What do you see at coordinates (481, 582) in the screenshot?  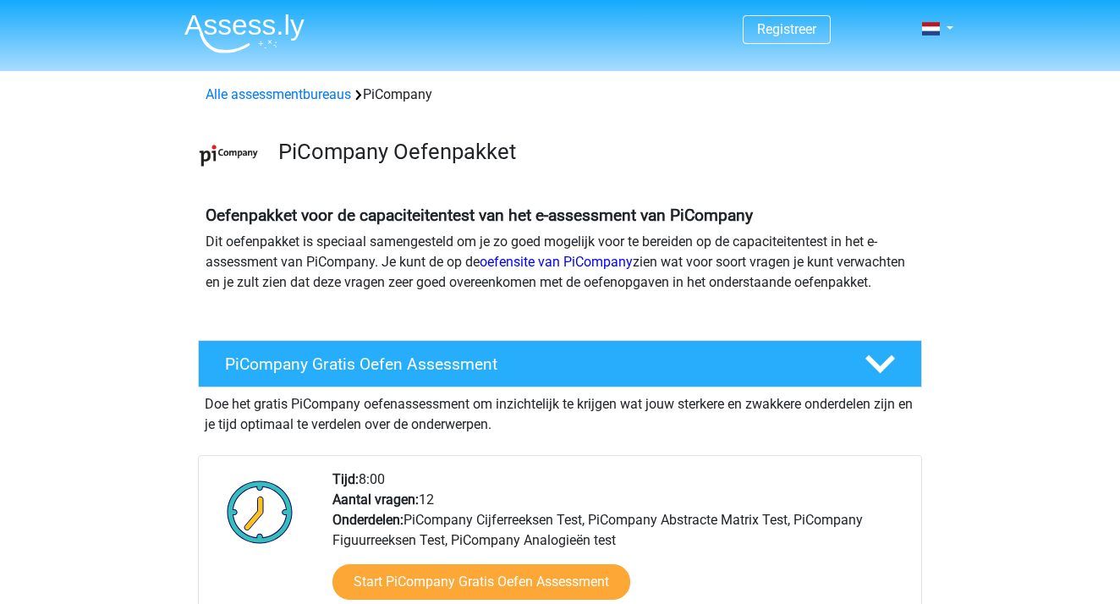 I see `a: Start PiCompany Gratis Oefen Assessment` at bounding box center [481, 582].